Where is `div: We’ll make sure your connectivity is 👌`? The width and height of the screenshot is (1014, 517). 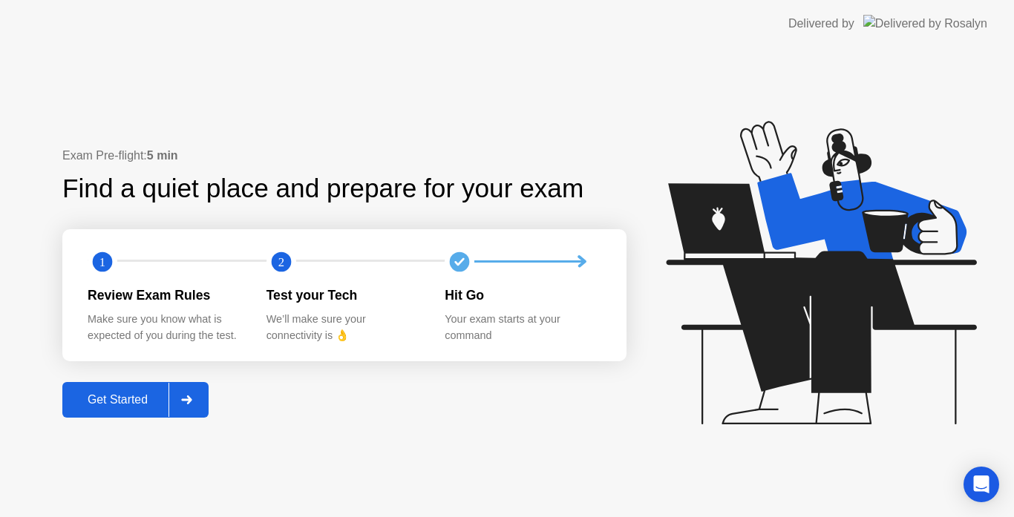
div: We’ll make sure your connectivity is 👌 is located at coordinates (344, 327).